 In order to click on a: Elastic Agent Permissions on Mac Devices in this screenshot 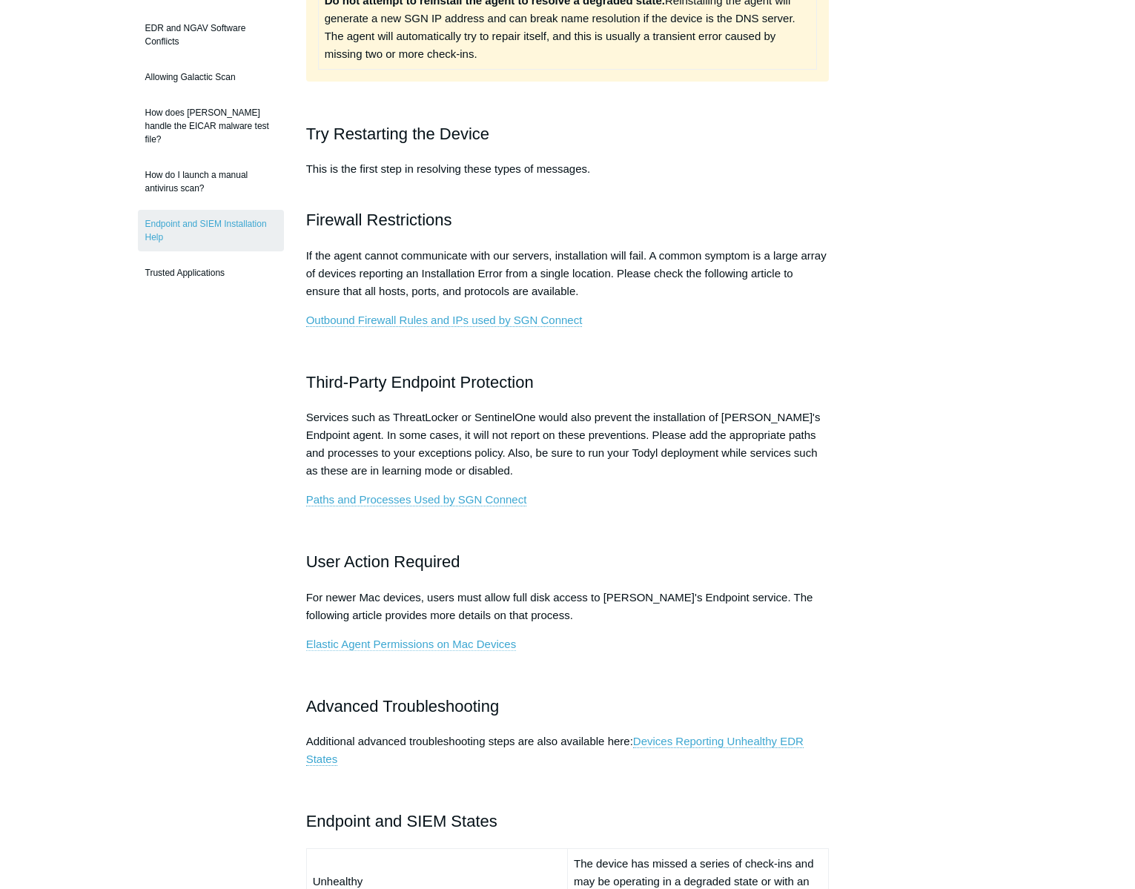, I will do `click(411, 644)`.